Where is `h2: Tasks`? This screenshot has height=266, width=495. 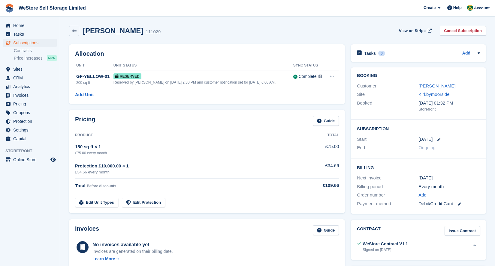
h2: Tasks is located at coordinates (370, 53).